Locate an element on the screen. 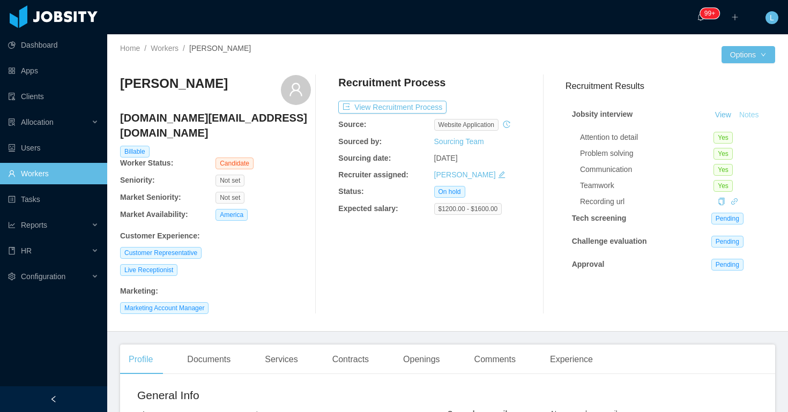  i: icon: bell is located at coordinates (700, 17).